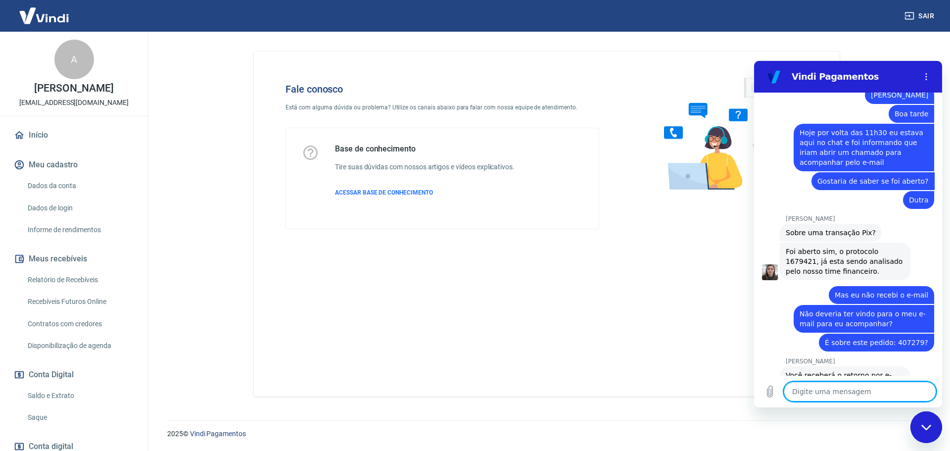 This screenshot has height=451, width=950. Describe the element at coordinates (920, 16) in the screenshot. I see `button: Sair` at that location.